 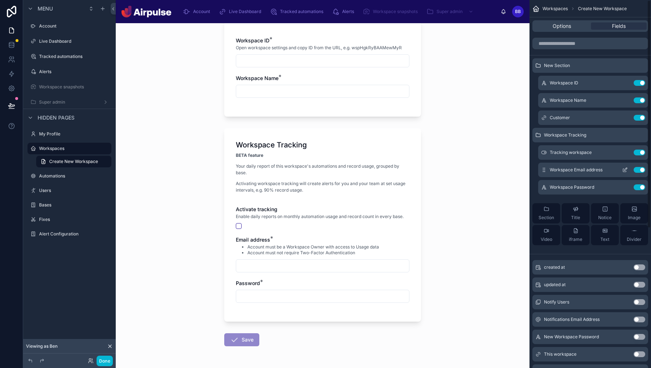 What do you see at coordinates (105, 360) in the screenshot?
I see `button: Done` at bounding box center [105, 360].